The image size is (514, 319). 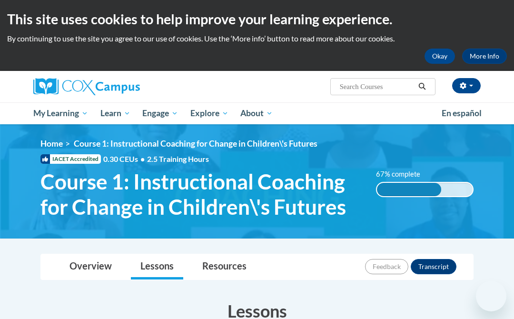 I want to click on a: Home, so click(x=51, y=143).